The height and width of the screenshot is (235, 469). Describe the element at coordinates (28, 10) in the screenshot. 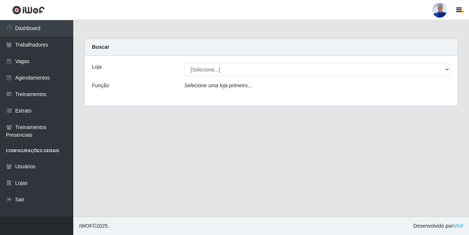

I see `img: CoreUI Logo` at that location.